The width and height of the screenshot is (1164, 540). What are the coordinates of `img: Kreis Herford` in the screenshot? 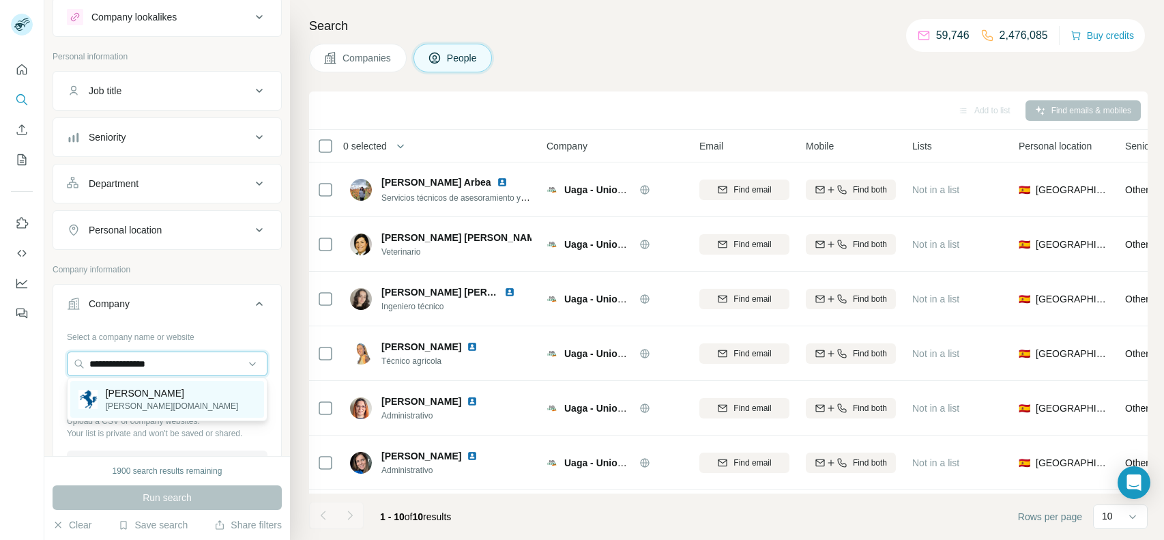 It's located at (88, 399).